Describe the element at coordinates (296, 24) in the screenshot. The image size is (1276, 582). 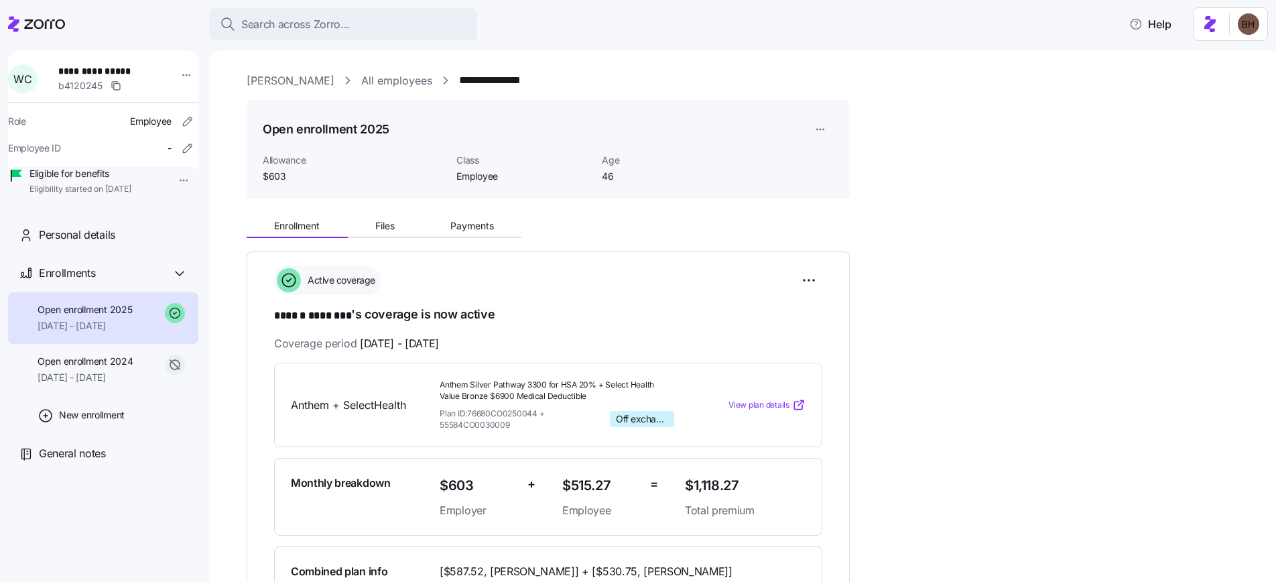
I see `span: Search across Zorro...` at that location.